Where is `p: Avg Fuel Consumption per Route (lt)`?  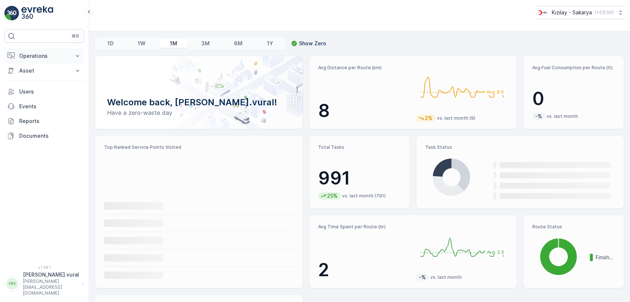
p: Avg Fuel Consumption per Route (lt) is located at coordinates (573, 68).